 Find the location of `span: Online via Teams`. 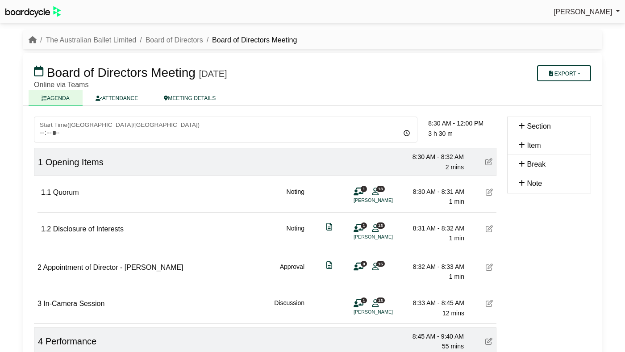

span: Online via Teams is located at coordinates (61, 84).